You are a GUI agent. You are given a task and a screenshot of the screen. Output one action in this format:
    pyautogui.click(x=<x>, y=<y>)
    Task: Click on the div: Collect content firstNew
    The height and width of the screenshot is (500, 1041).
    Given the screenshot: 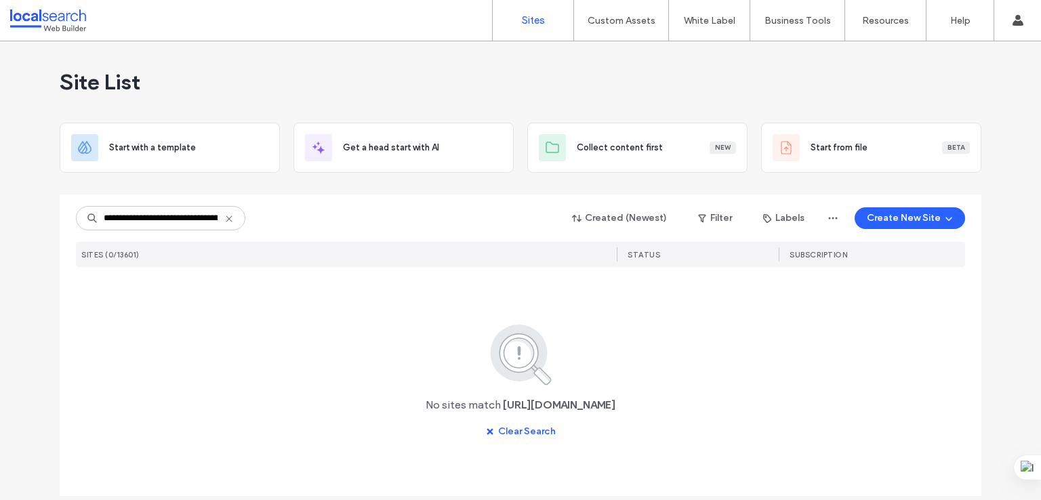 What is the action you would take?
    pyautogui.click(x=637, y=148)
    